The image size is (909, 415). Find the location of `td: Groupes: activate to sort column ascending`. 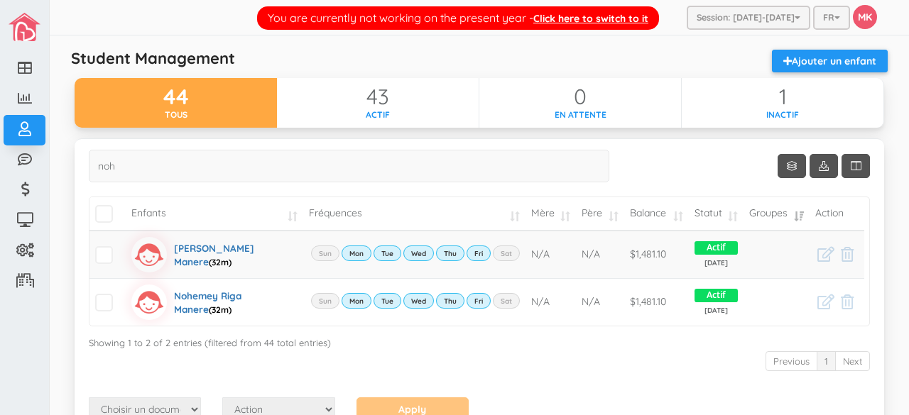

td: Groupes: activate to sort column ascending is located at coordinates (776, 214).